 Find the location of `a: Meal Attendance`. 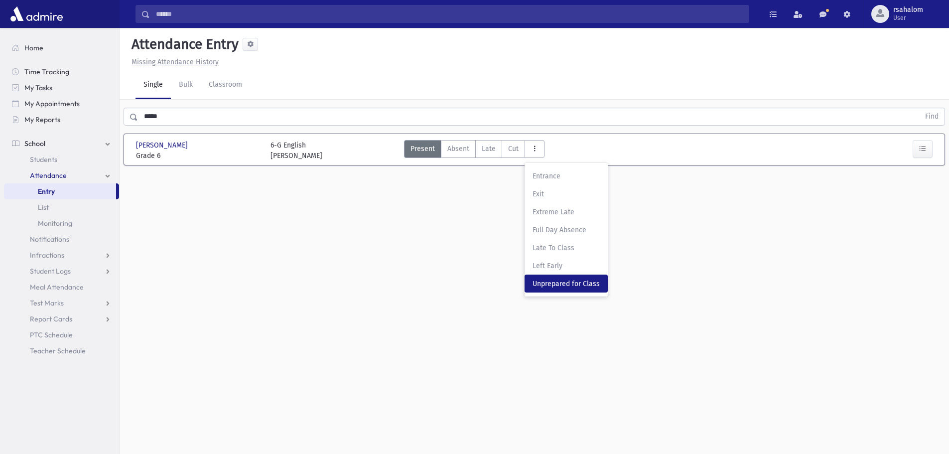

a: Meal Attendance is located at coordinates (61, 287).